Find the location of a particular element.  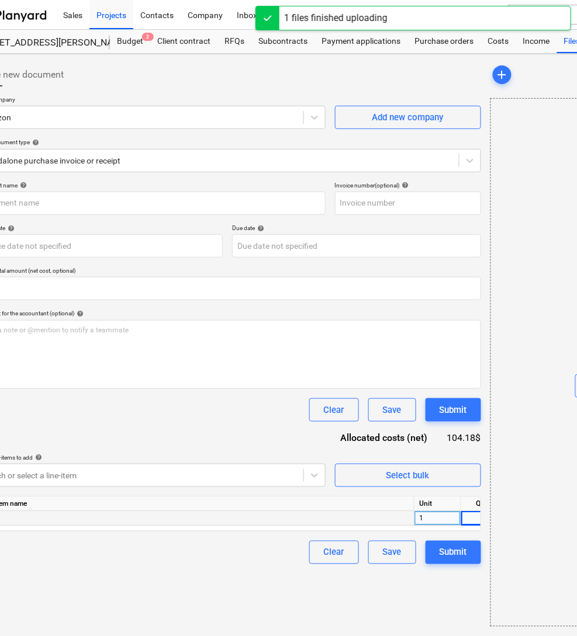

a: Costs is located at coordinates (498, 41).